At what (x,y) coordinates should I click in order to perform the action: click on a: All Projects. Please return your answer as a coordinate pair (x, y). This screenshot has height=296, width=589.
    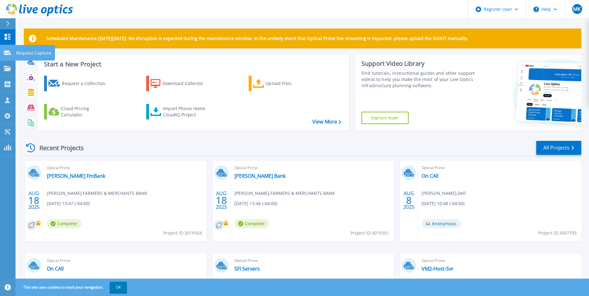
    Looking at the image, I should click on (559, 148).